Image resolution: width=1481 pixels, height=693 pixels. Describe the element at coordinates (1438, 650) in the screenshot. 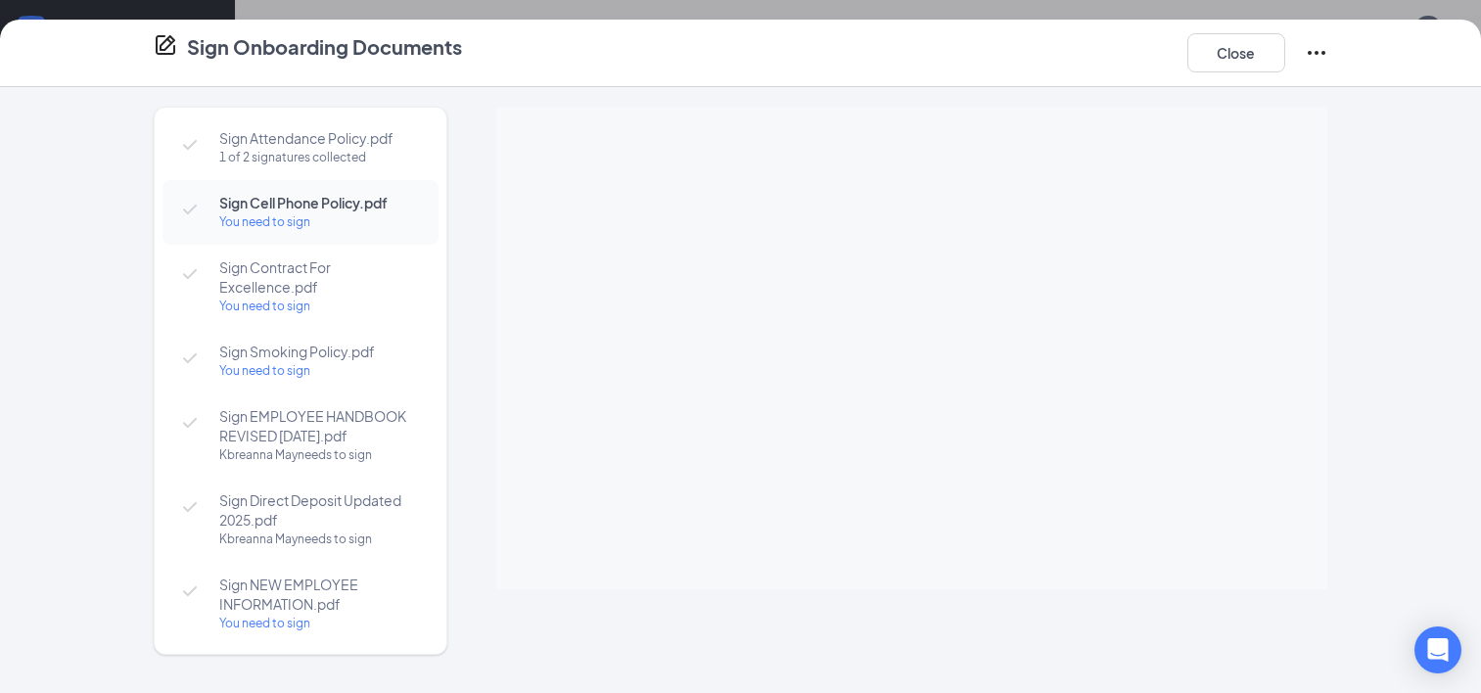

I see `div: Open Intercom Messenger` at that location.